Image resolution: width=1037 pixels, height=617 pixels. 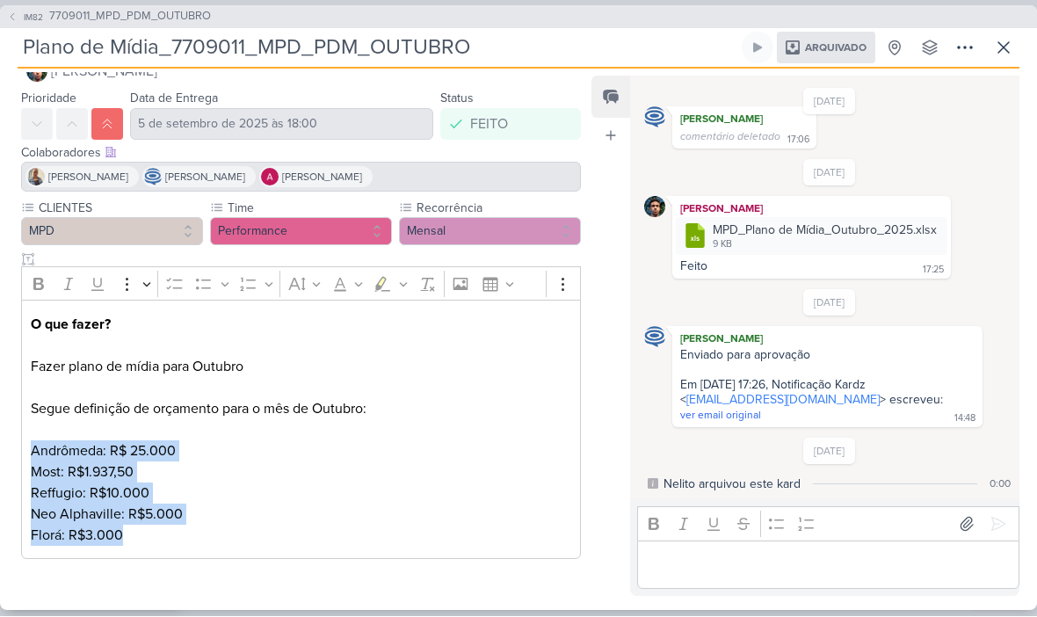 What do you see at coordinates (378, 48) in the screenshot?
I see `input: Kard Sem Título` at bounding box center [378, 48].